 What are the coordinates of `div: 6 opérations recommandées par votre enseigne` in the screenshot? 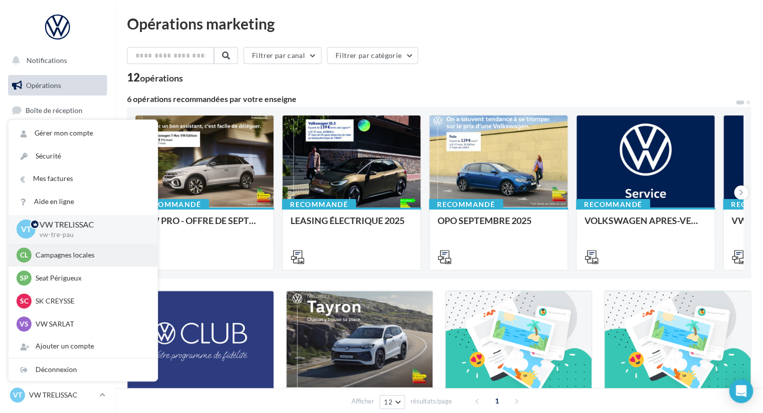 It's located at (431, 99).